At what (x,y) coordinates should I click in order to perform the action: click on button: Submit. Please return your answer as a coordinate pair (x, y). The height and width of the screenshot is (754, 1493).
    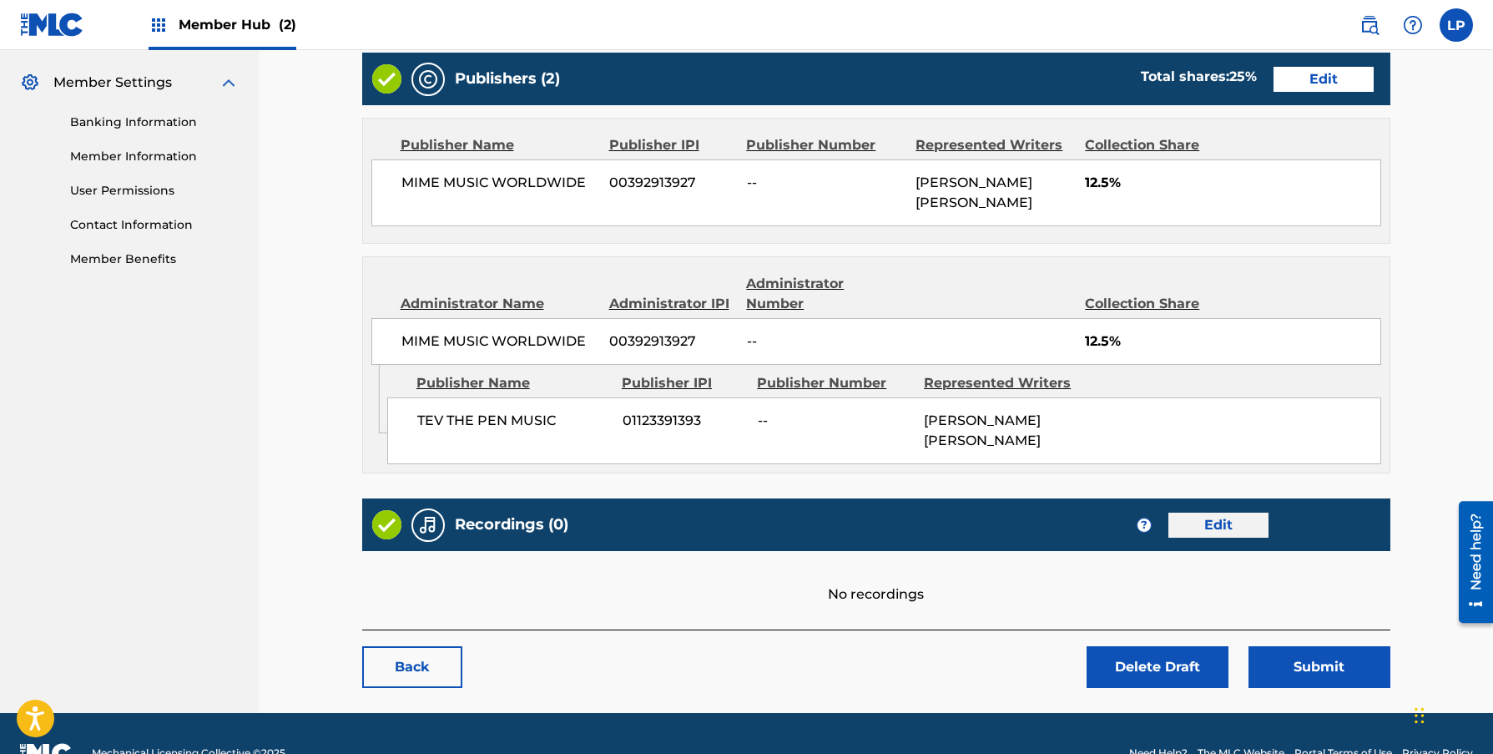
    Looking at the image, I should click on (1319, 667).